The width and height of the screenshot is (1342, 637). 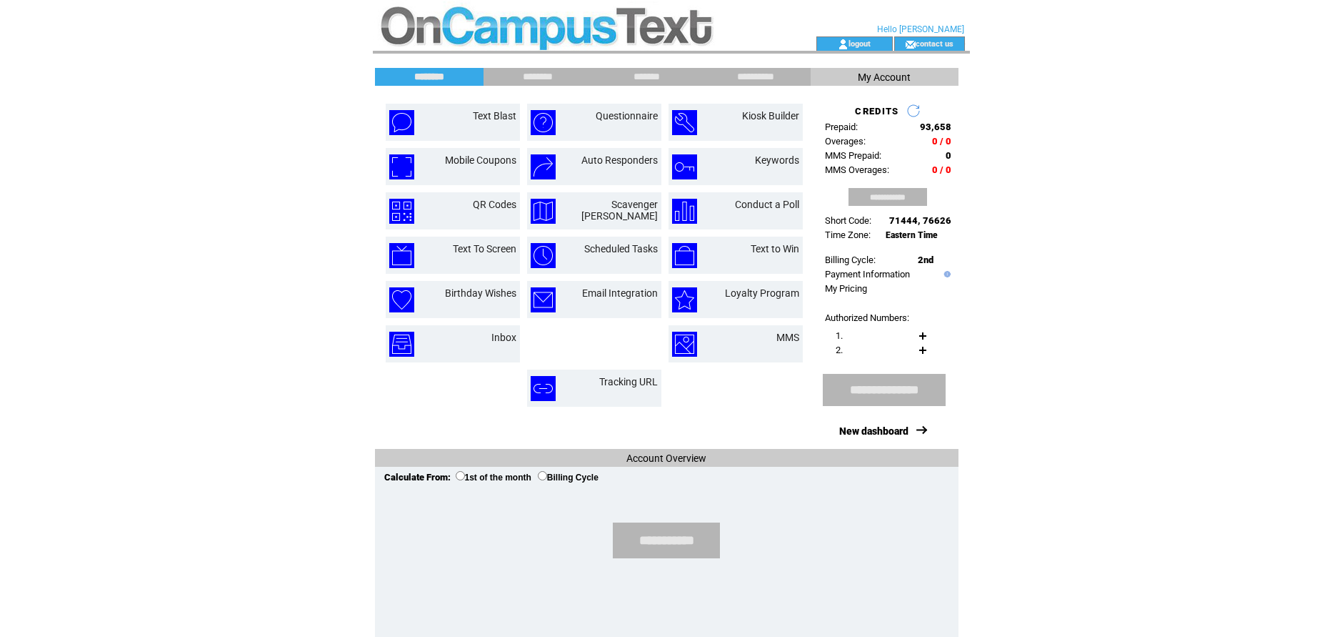 I want to click on span: Eastern Time, so click(x=912, y=235).